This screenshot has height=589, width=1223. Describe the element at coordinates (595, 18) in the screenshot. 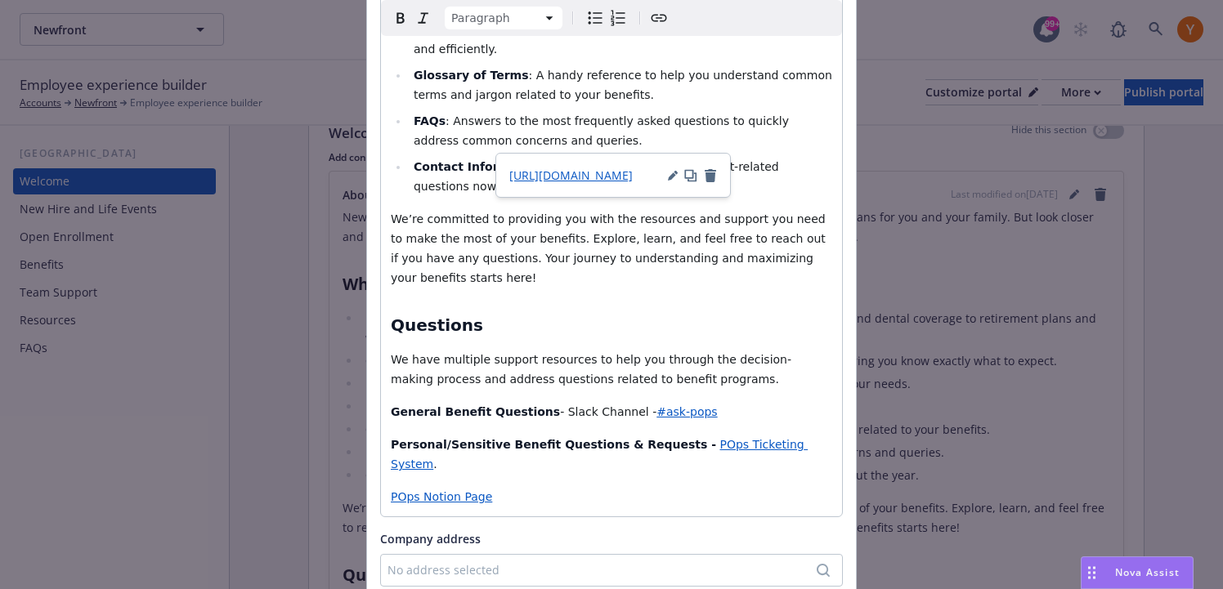

I see `button: Bulleted list` at that location.